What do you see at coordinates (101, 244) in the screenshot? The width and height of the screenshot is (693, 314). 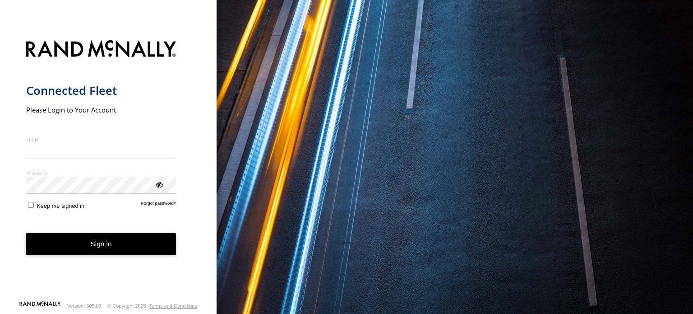 I see `button: Sign in` at bounding box center [101, 244].